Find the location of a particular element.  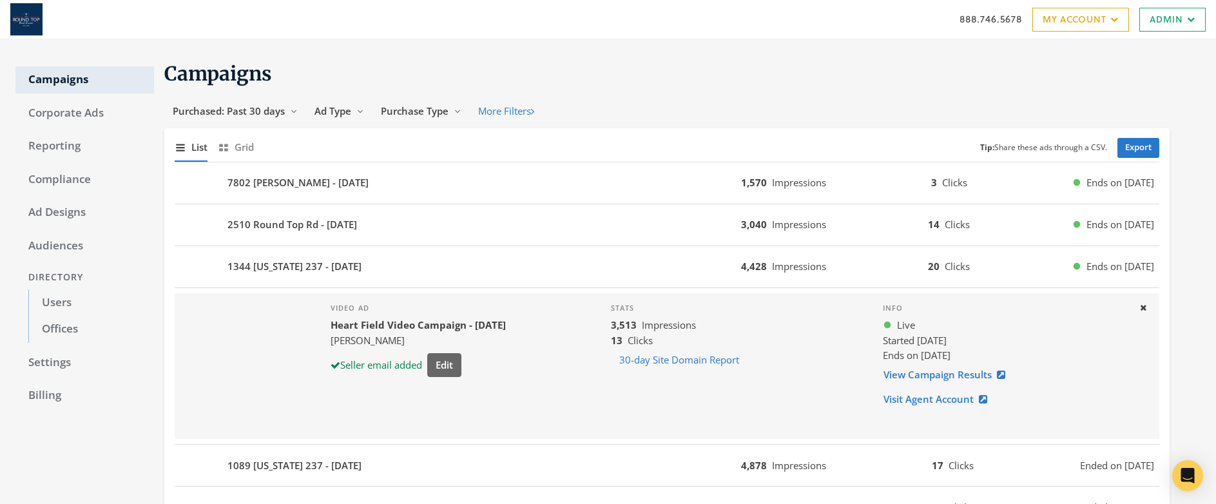

b: 3,513 is located at coordinates (624, 325).